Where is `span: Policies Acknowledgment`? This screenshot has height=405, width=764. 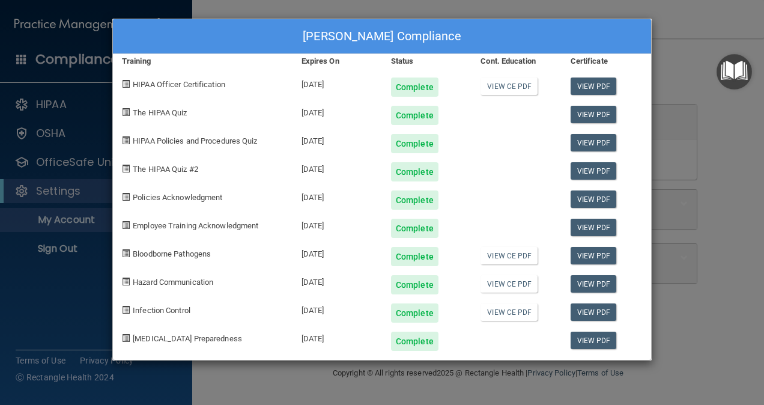
span: Policies Acknowledgment is located at coordinates (177, 197).